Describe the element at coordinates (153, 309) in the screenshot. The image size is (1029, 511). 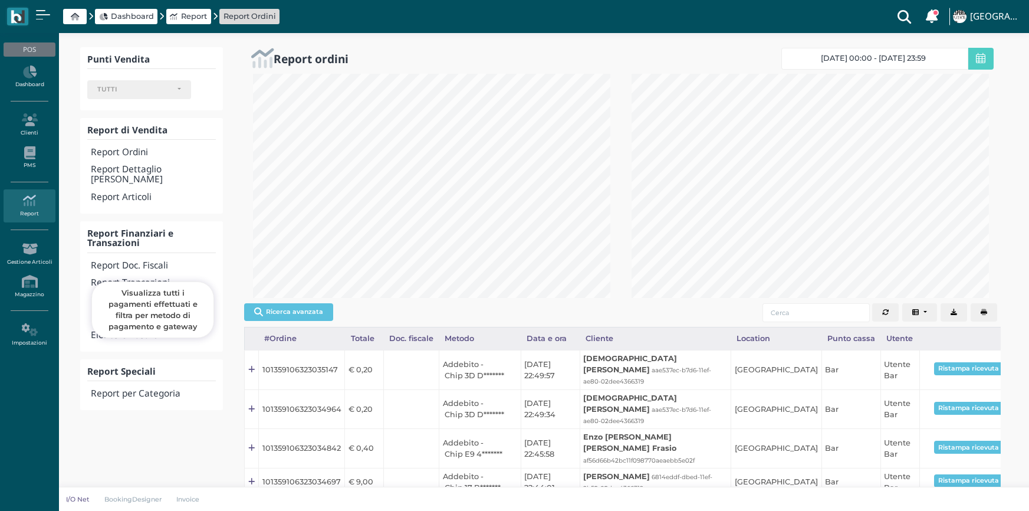
I see `div: Visualizza tutti i pagamenti effettuati e filtra per metodo di pagamento e gateway` at that location.